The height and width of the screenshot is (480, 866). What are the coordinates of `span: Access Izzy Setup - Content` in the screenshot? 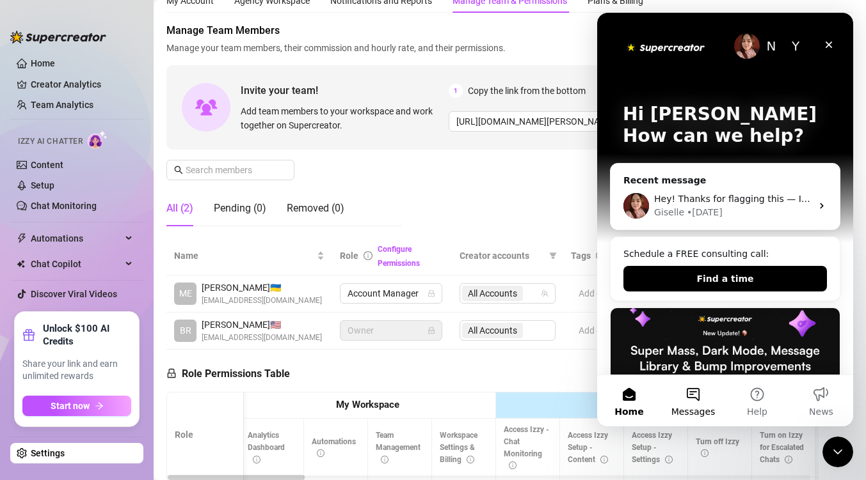 It's located at (587, 448).